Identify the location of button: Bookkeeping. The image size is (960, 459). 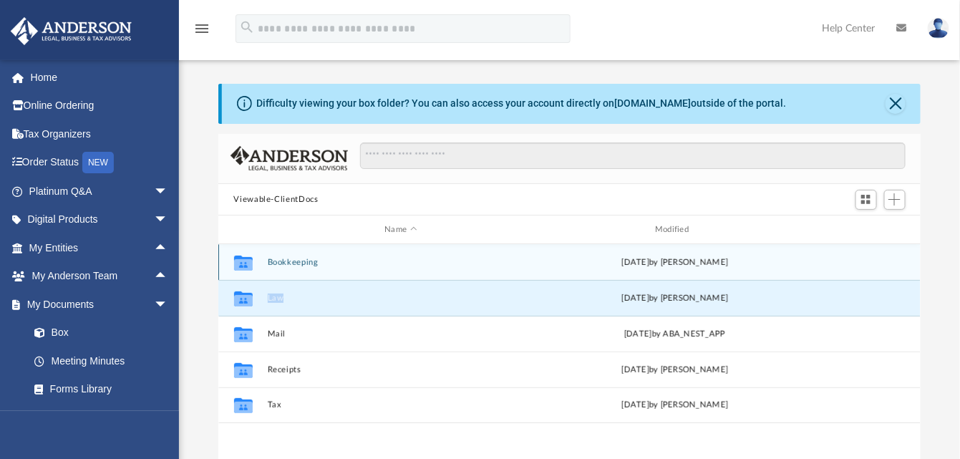
(401, 262).